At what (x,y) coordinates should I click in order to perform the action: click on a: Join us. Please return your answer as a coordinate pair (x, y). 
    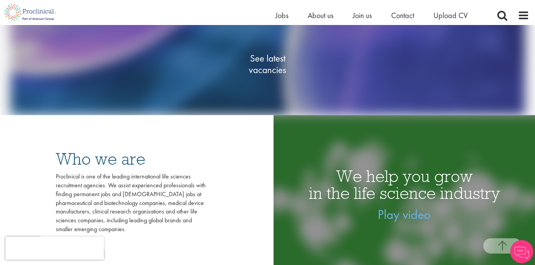
    Looking at the image, I should click on (362, 15).